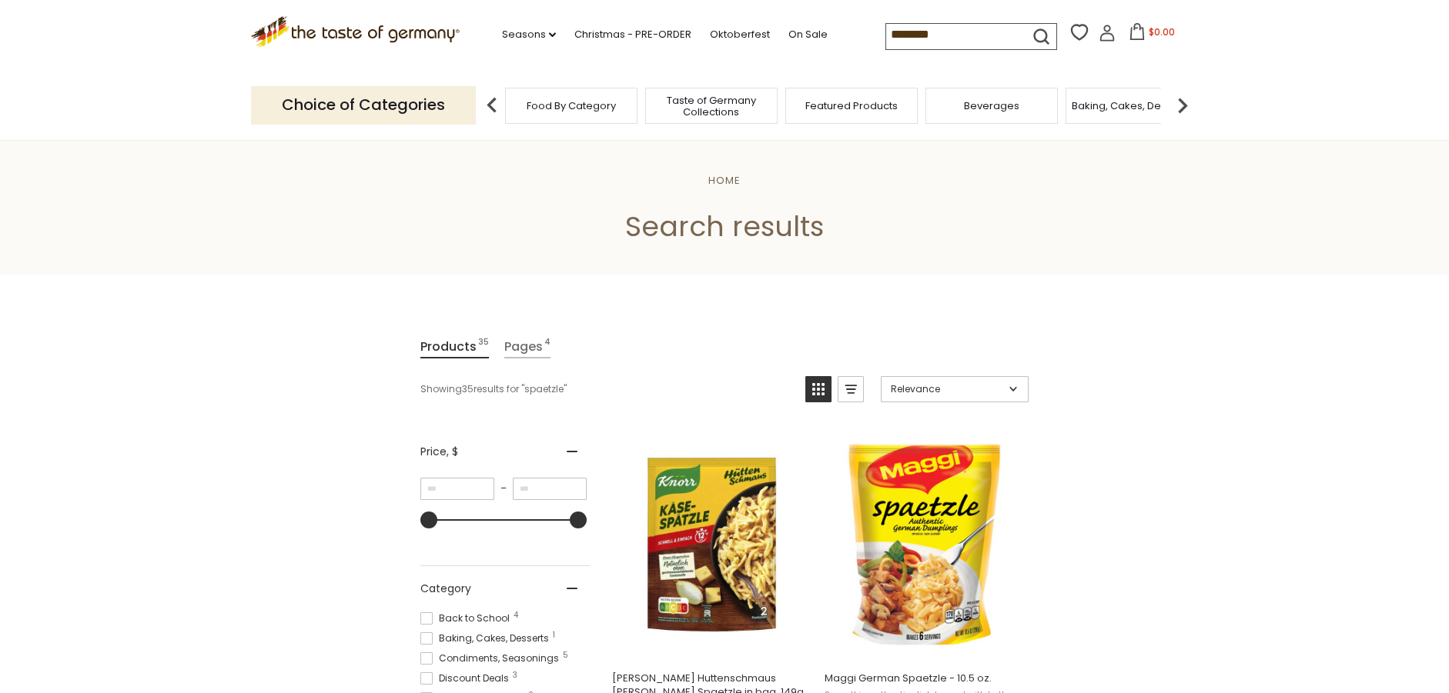  Describe the element at coordinates (851, 105) in the screenshot. I see `a: Featured Products` at that location.